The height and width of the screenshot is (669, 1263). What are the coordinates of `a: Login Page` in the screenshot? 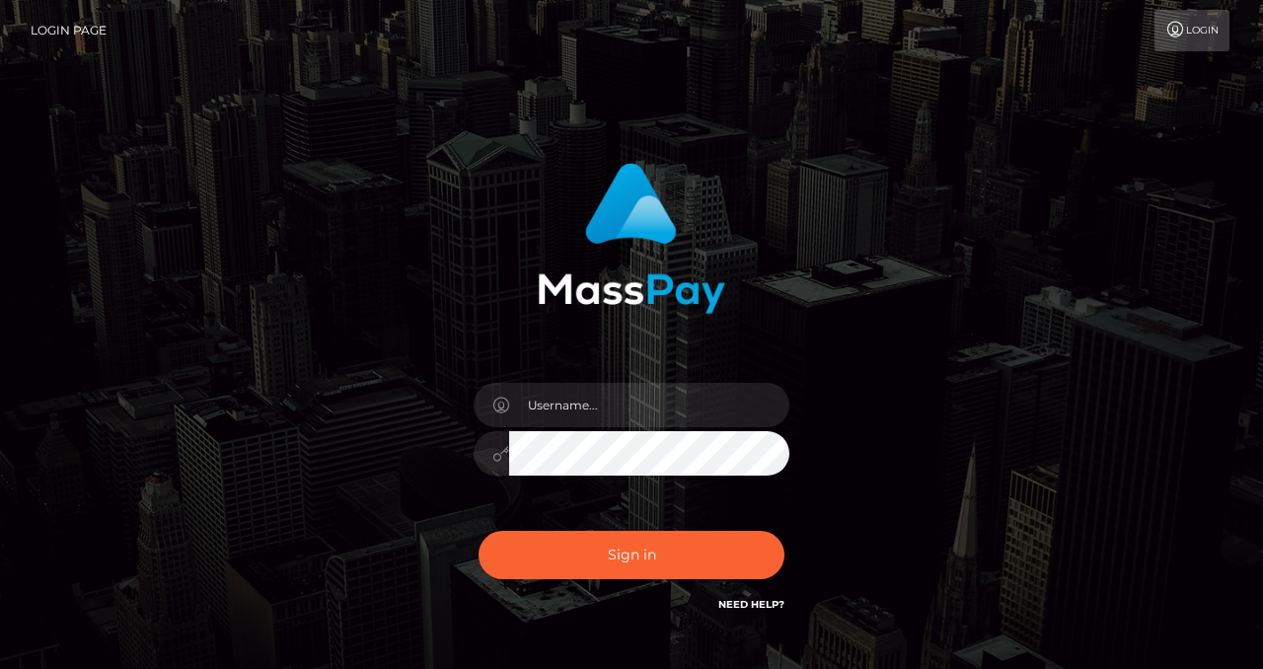 It's located at (68, 31).